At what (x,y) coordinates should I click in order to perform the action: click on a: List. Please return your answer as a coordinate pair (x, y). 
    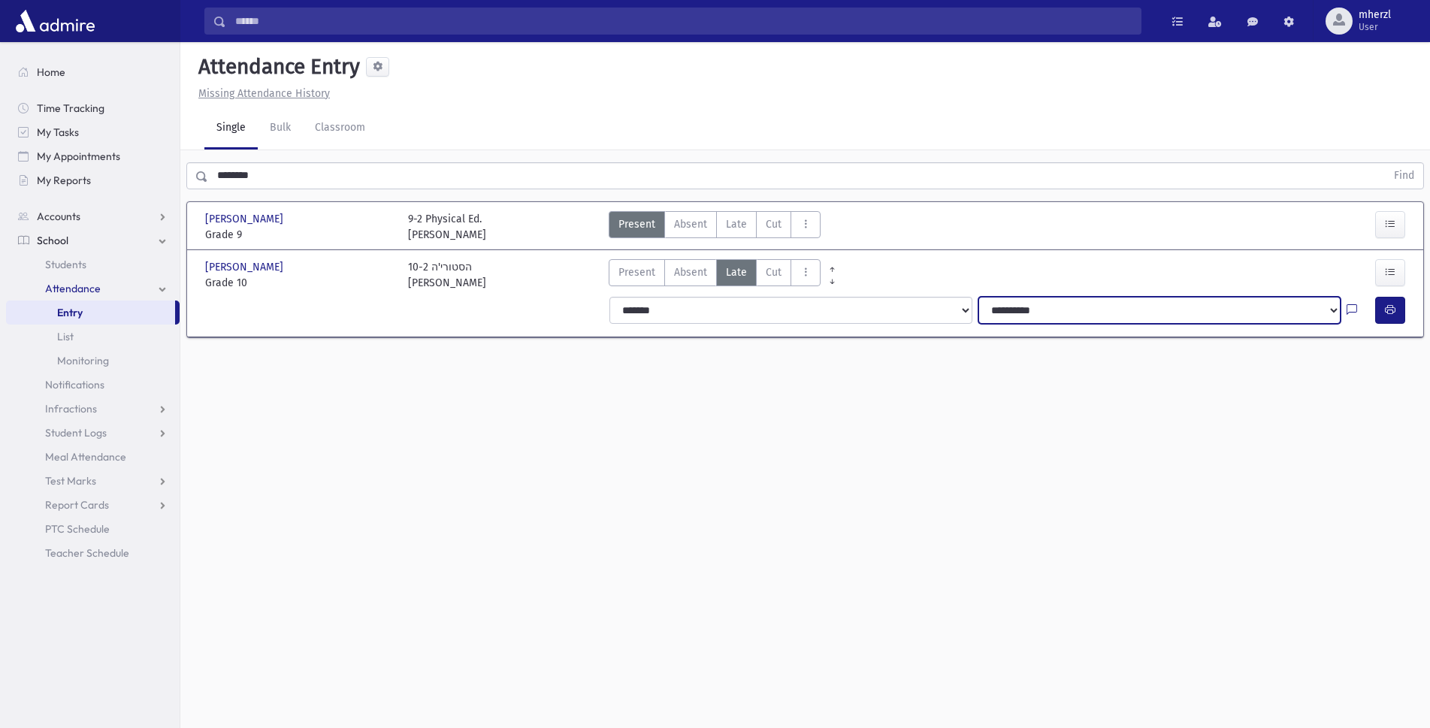
    Looking at the image, I should click on (92, 337).